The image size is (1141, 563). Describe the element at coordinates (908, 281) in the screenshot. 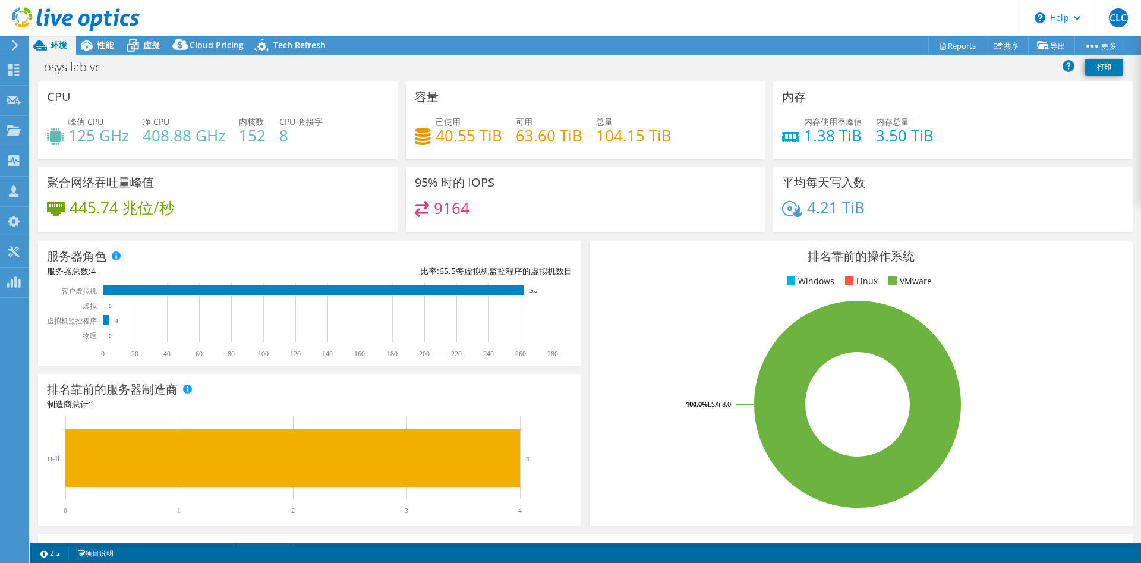

I see `li: VMware` at that location.